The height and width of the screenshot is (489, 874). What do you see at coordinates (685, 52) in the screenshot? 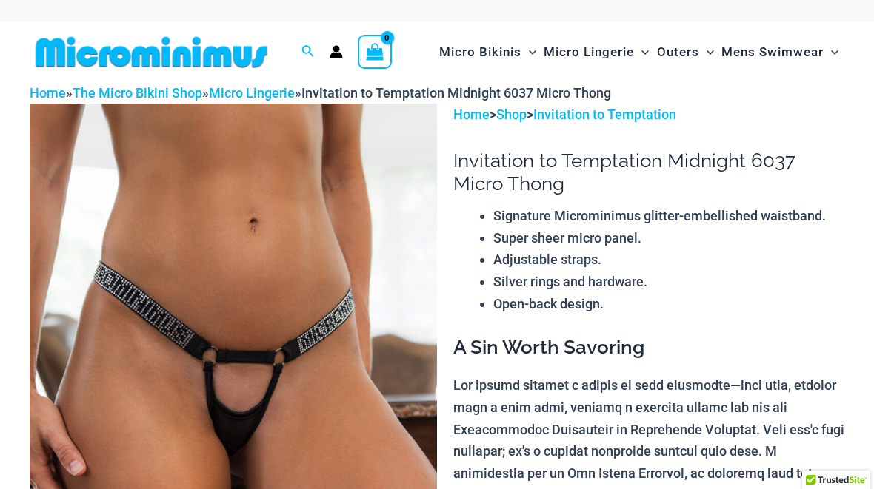
I see `a: OutersMenu ToggleMenu Toggle` at bounding box center [685, 52].